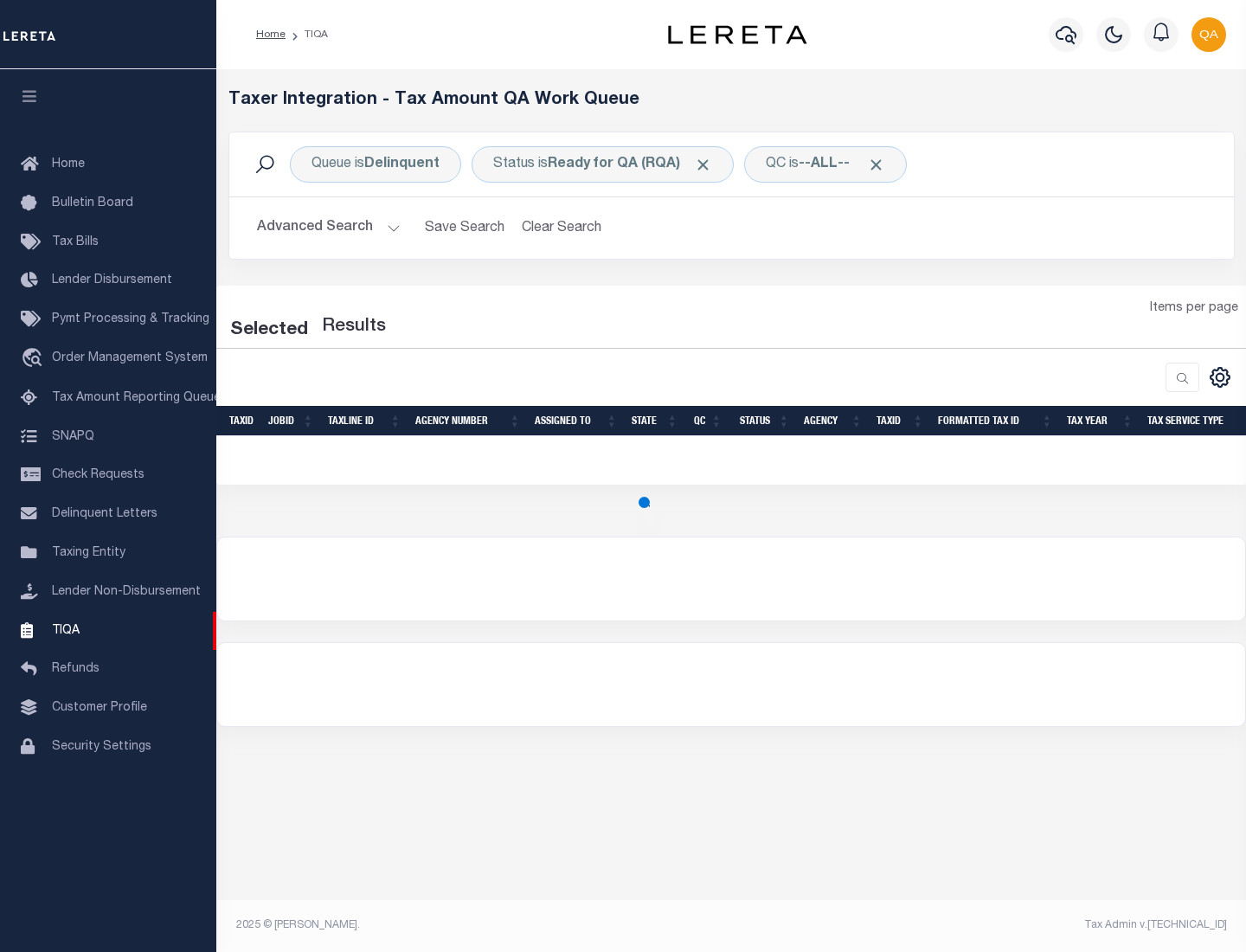  I want to click on h5: Taxer Integration - Tax Amount QA Work Queue, so click(731, 100).